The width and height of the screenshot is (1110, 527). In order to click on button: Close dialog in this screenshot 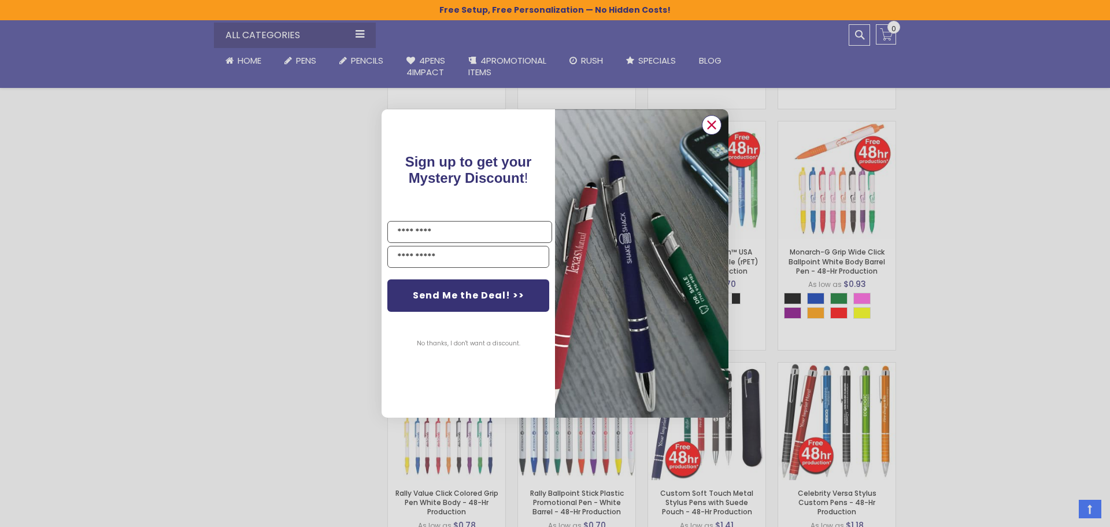, I will do `click(712, 125)`.